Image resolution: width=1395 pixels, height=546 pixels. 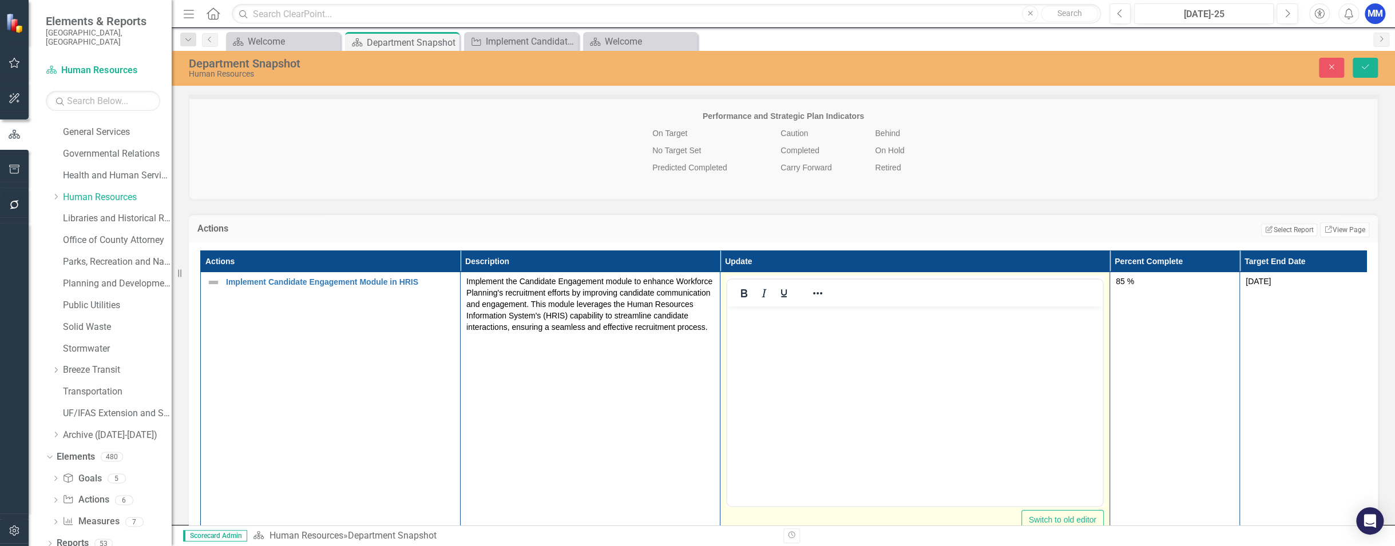 I want to click on button: Search, so click(x=1069, y=14).